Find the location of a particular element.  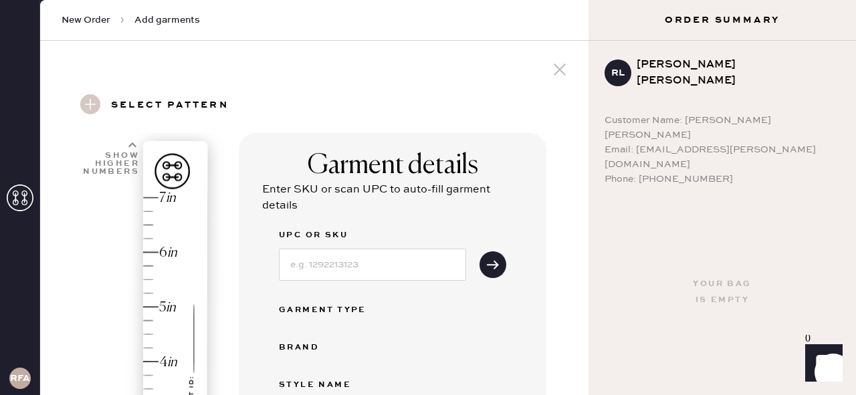

div: Garment details is located at coordinates (393, 166).